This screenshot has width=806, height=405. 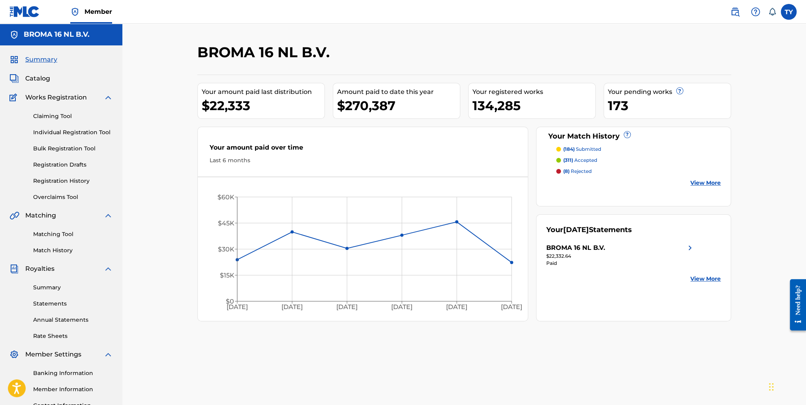 What do you see at coordinates (589, 230) in the screenshot?
I see `div: Your Statements` at bounding box center [589, 230].